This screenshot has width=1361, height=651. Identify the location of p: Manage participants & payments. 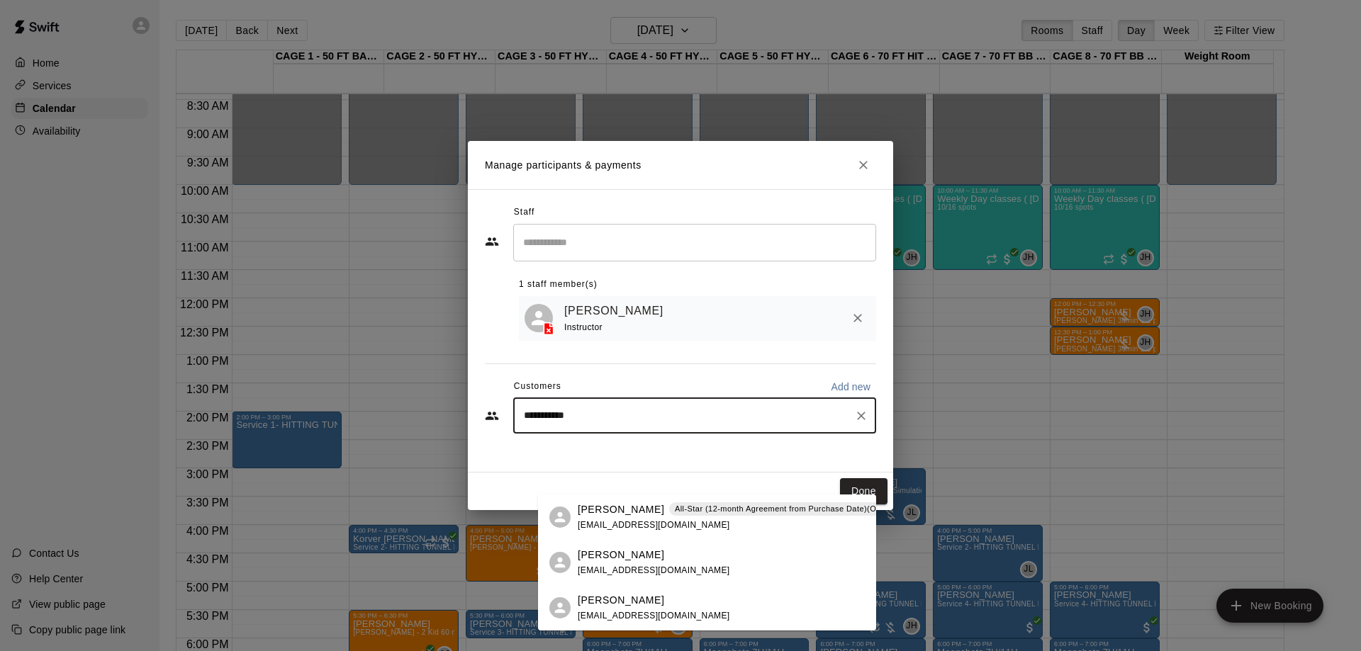
(563, 165).